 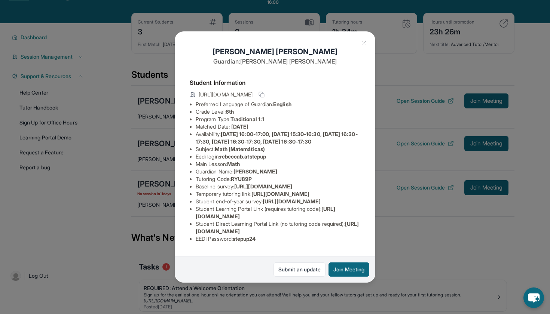 I want to click on li: Grade Level:, so click(x=278, y=112).